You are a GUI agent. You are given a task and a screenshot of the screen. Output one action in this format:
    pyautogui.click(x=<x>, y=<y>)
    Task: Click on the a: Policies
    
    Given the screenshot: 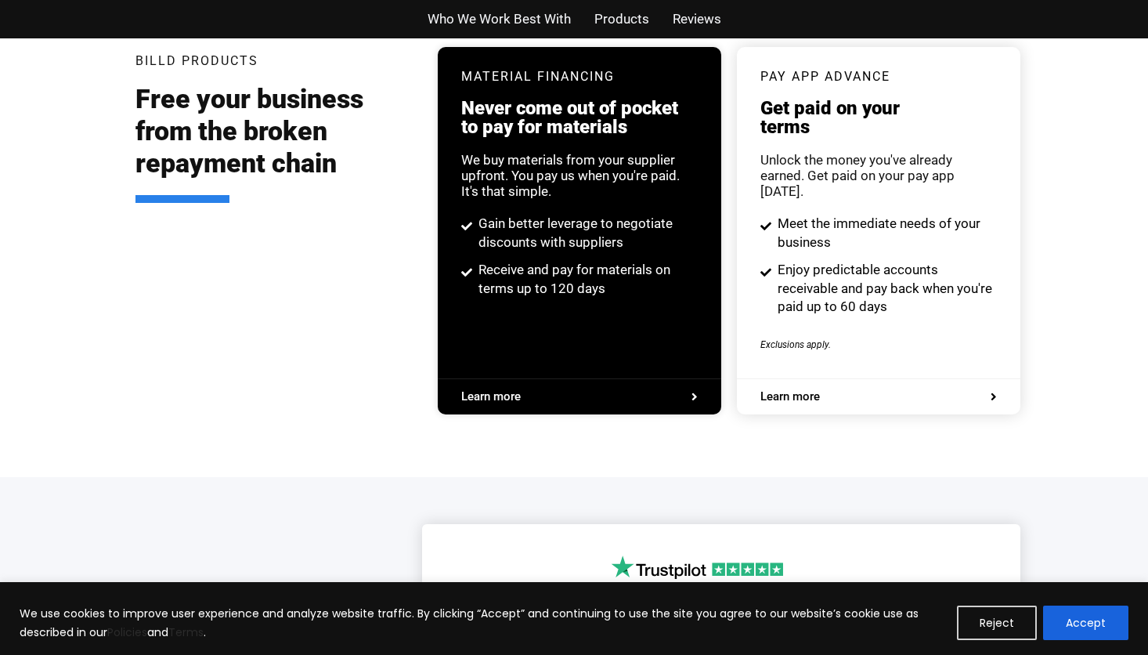 What is the action you would take?
    pyautogui.click(x=127, y=632)
    